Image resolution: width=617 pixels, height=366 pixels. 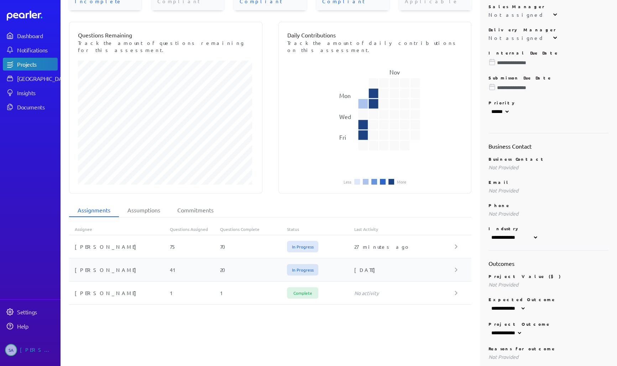 I want to click on div: Questions Assigned, so click(x=195, y=229).